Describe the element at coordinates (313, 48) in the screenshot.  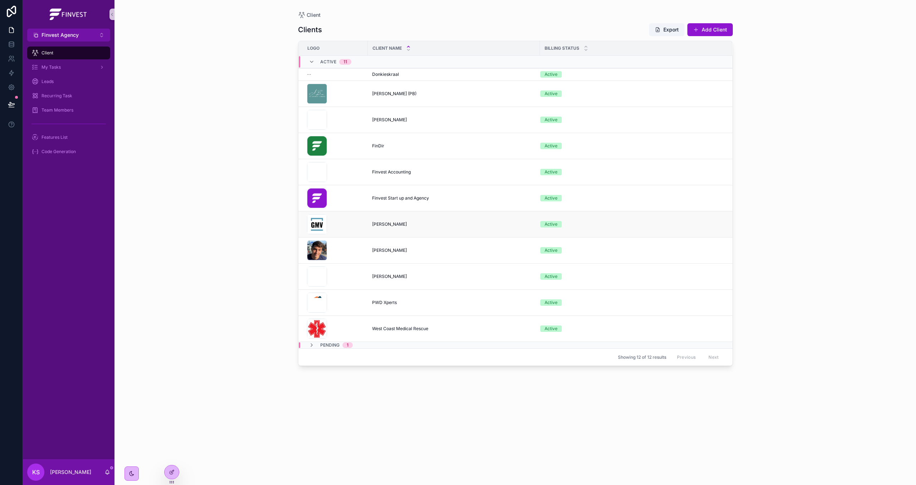
I see `span: Logo` at that location.